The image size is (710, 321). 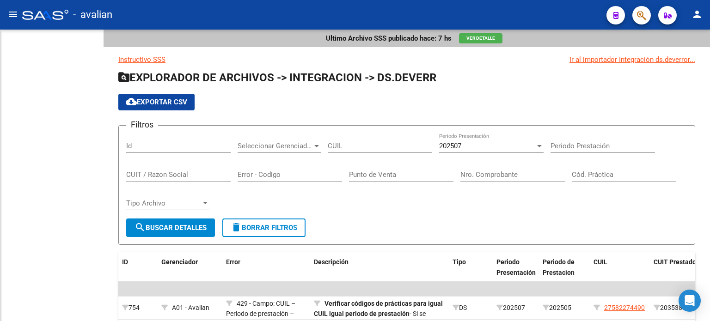 I want to click on strong: Verificar códigos de prácticas para igual CUIL igual periodo de prestación, so click(x=378, y=309).